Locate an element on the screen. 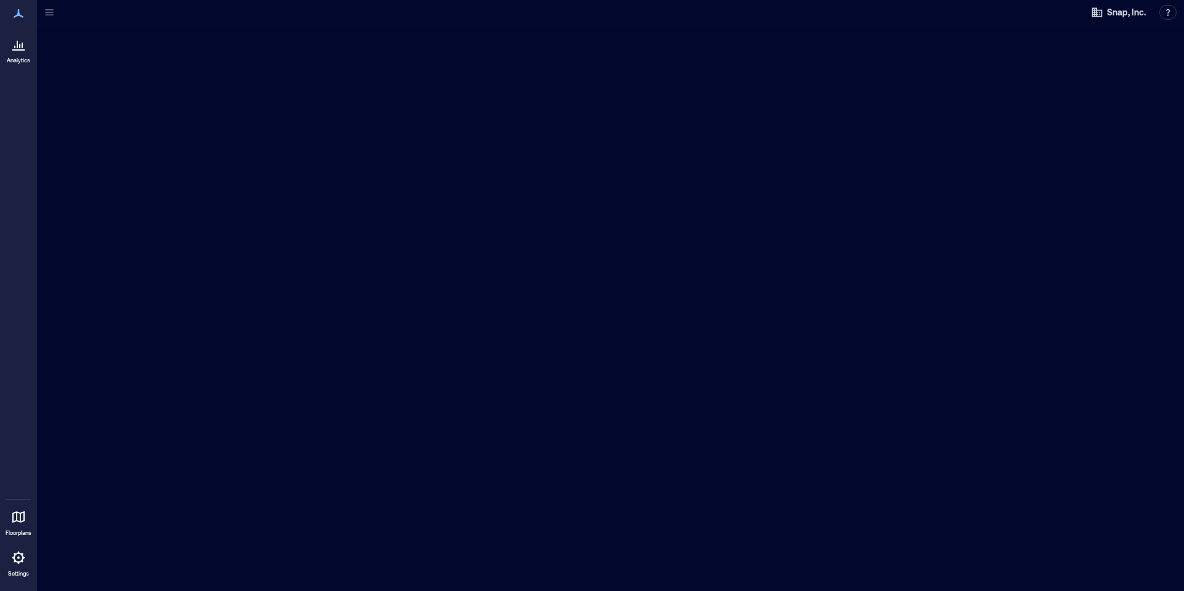 This screenshot has width=1184, height=591. p: Settings is located at coordinates (18, 573).